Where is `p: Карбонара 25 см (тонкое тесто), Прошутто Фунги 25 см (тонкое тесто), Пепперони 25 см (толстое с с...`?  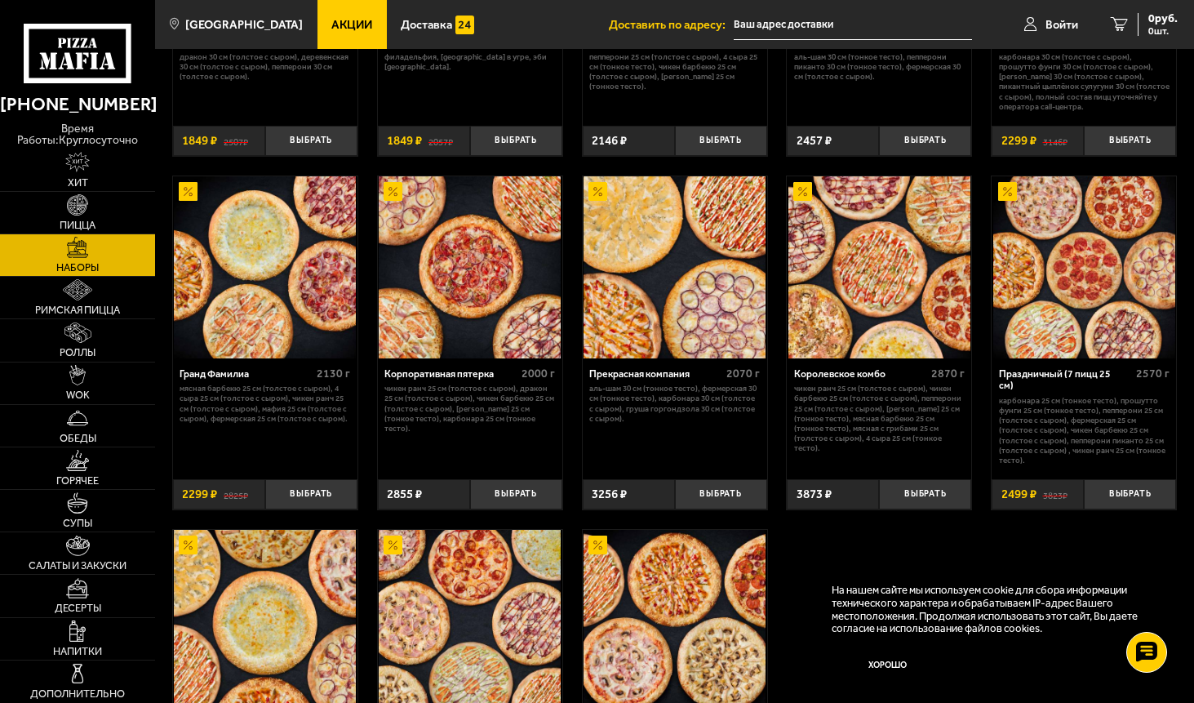
p: Карбонара 25 см (тонкое тесто), Прошутто Фунги 25 см (тонкое тесто), Пепперони 25 см (толстое с с... is located at coordinates (1084, 430).